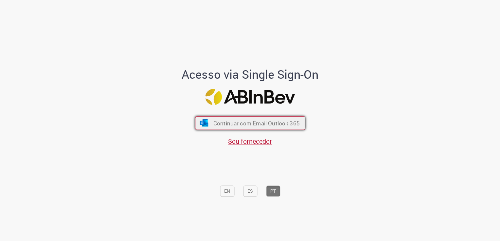 The width and height of the screenshot is (500, 241). I want to click on img: ícone Azure/Microsoft 360, so click(204, 123).